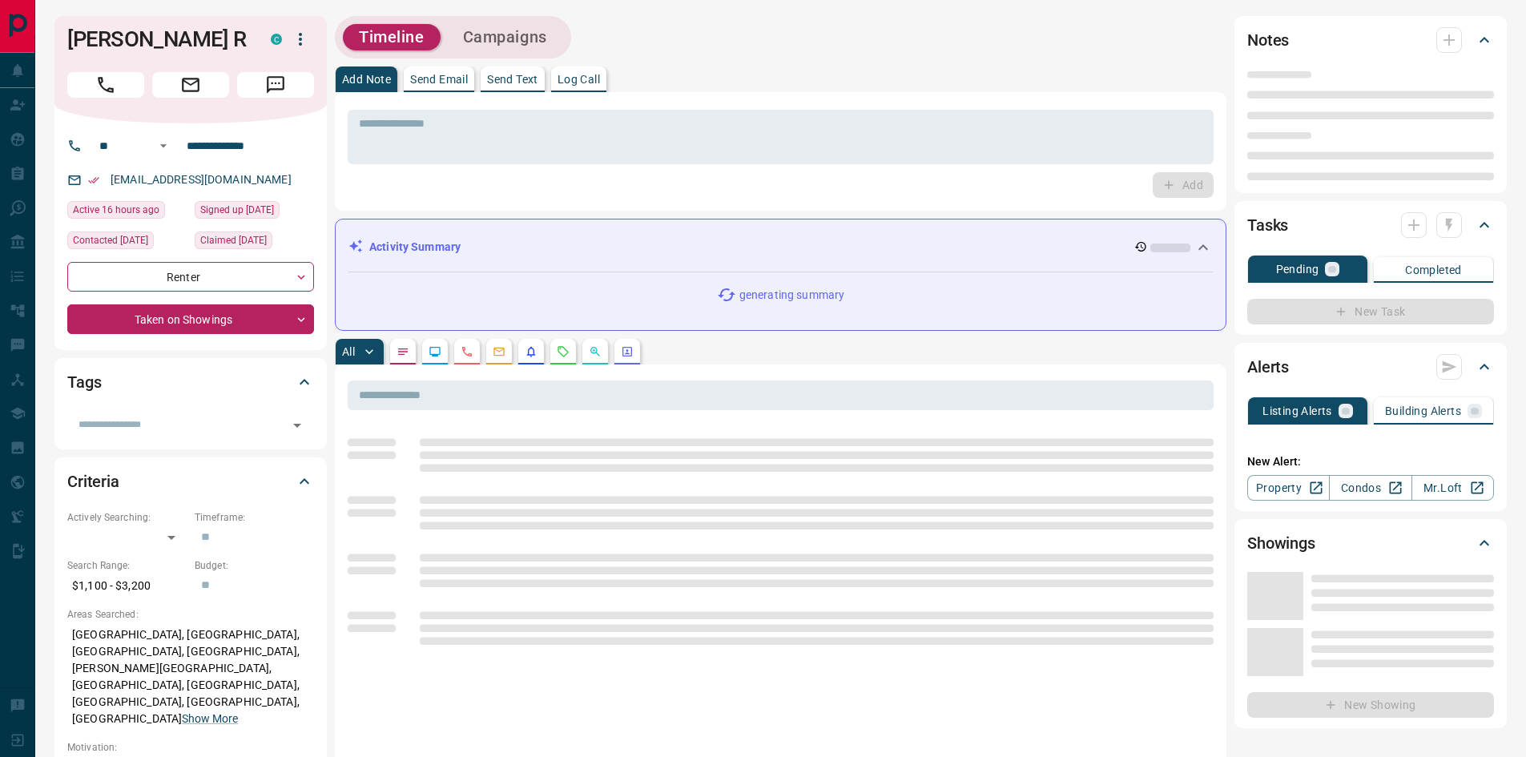  What do you see at coordinates (127, 243) in the screenshot?
I see `div: Fri Oct 10 2025` at bounding box center [127, 243].